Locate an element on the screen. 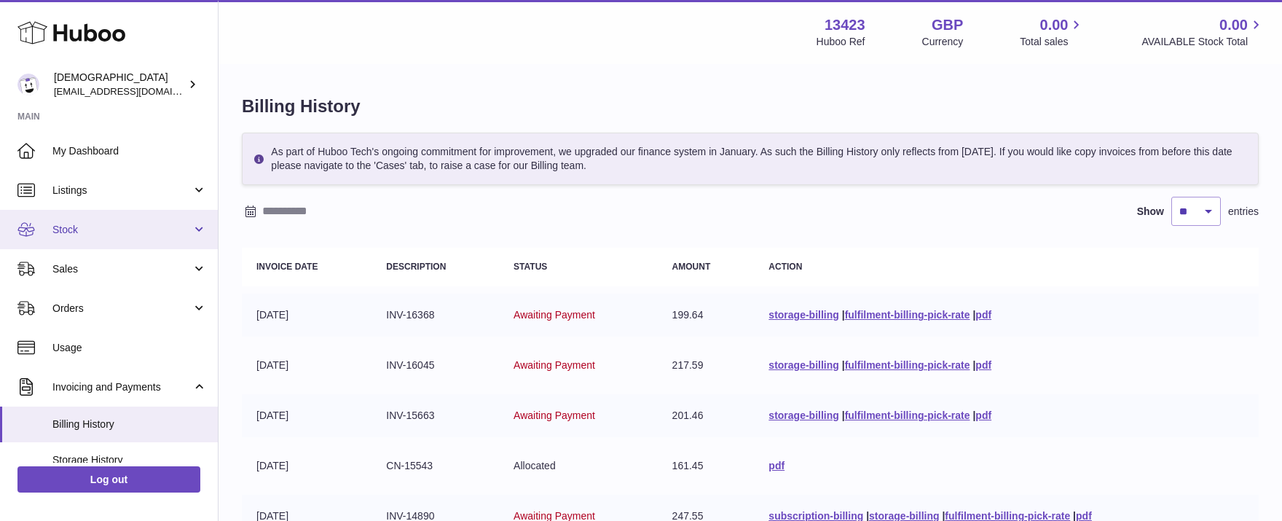  img: olgazyuz@outlook.com is located at coordinates (28, 85).